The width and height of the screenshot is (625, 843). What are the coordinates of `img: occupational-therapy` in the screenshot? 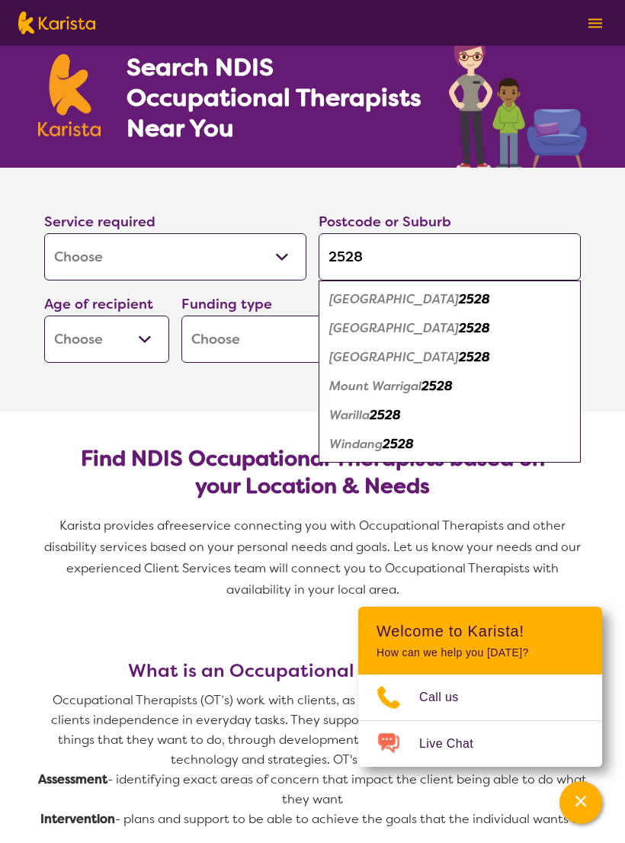 It's located at (518, 101).